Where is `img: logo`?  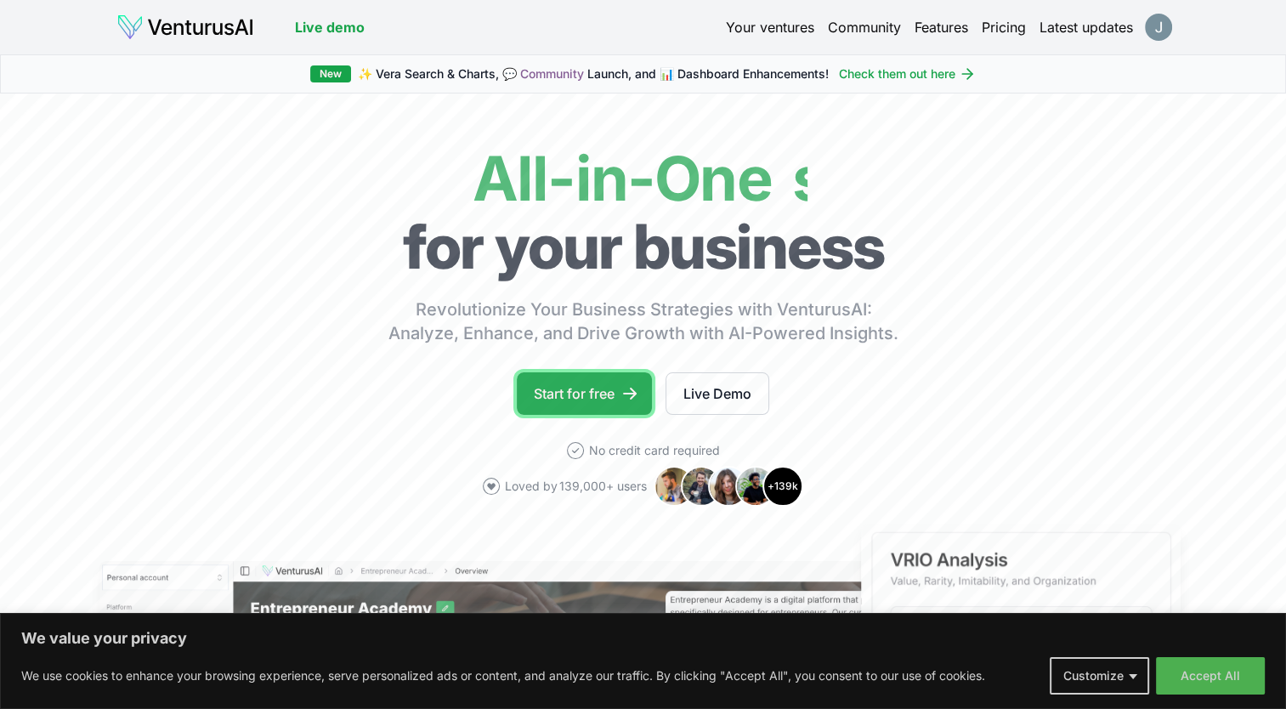
img: logo is located at coordinates (185, 27).